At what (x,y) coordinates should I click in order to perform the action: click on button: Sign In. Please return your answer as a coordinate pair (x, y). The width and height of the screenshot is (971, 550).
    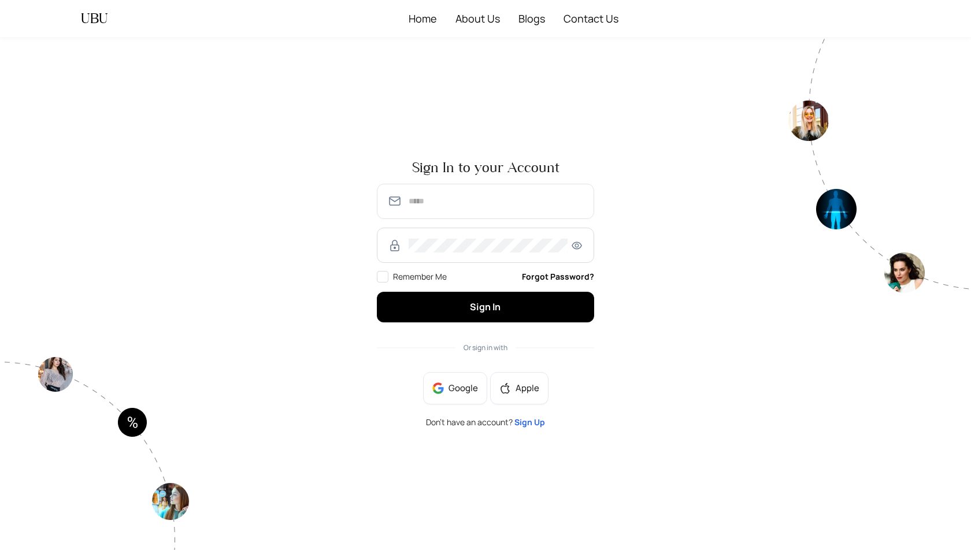
    Looking at the image, I should click on (486, 307).